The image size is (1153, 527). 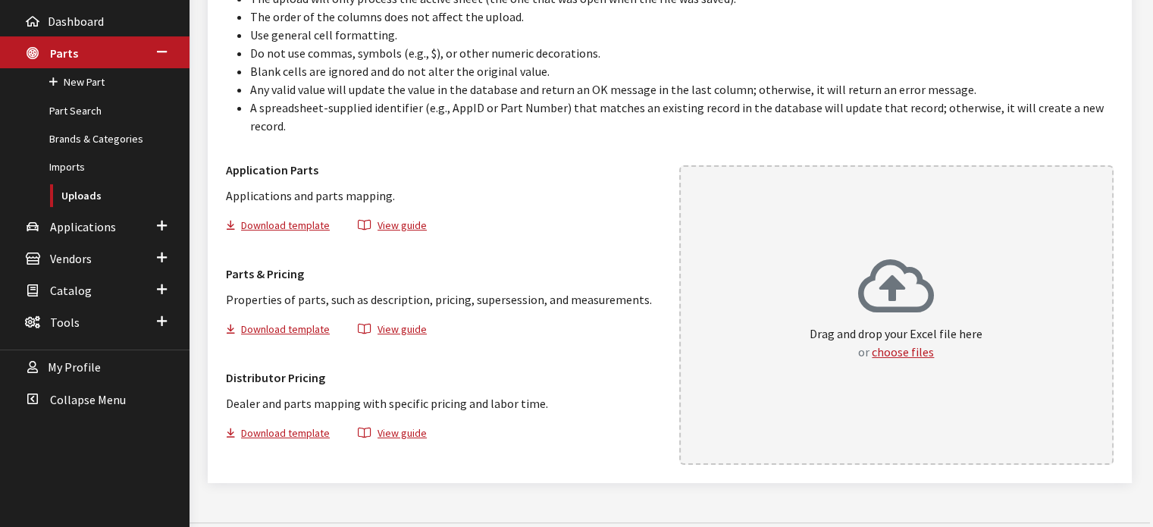 I want to click on h3: Application Parts, so click(x=443, y=170).